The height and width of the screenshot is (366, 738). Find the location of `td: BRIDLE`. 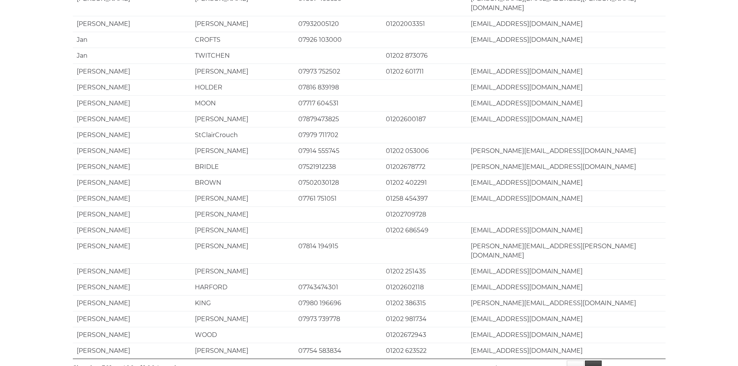

td: BRIDLE is located at coordinates (242, 166).